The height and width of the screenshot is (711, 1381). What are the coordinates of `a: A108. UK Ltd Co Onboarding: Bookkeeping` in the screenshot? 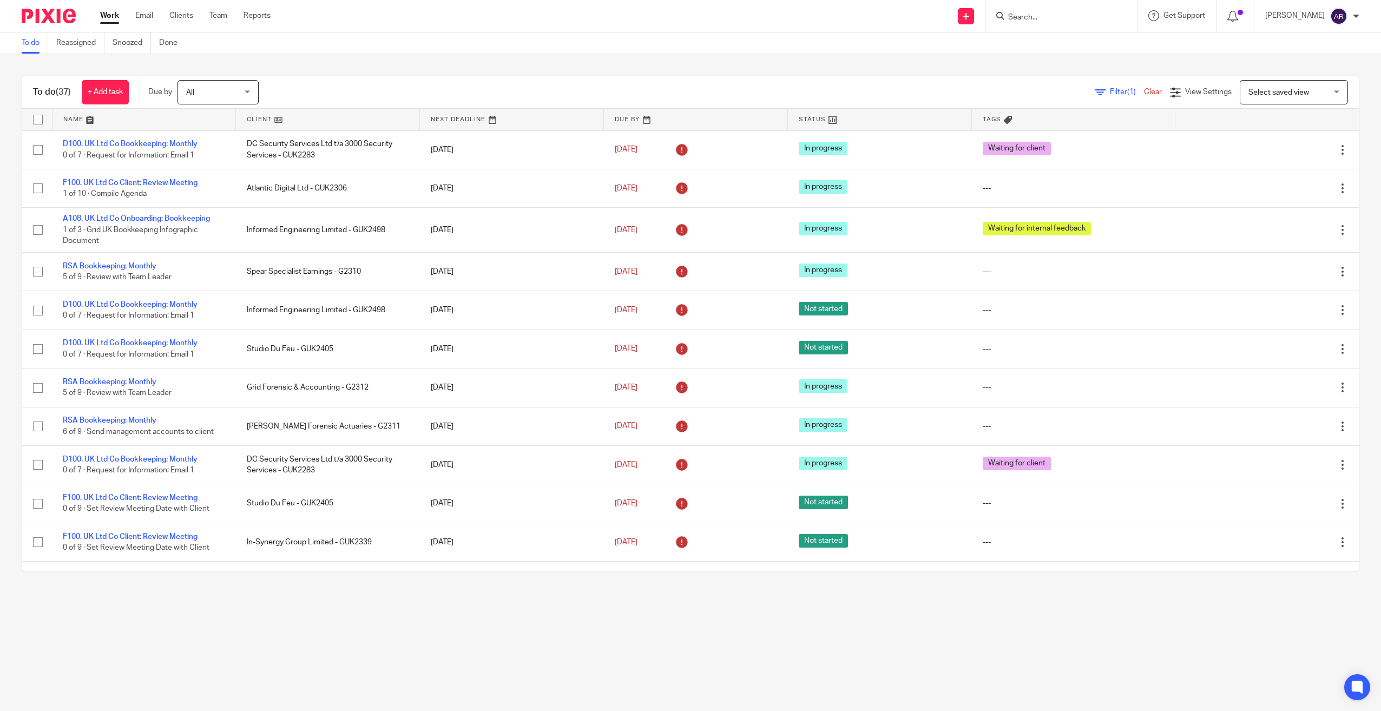 It's located at (136, 219).